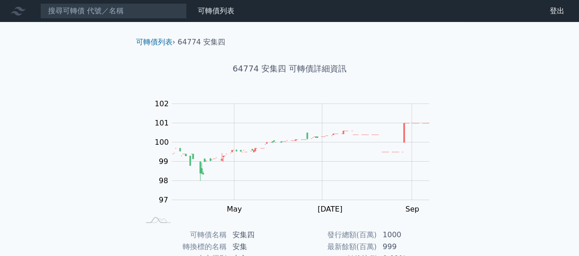 The height and width of the screenshot is (256, 579). I want to click on td: 1000, so click(408, 235).